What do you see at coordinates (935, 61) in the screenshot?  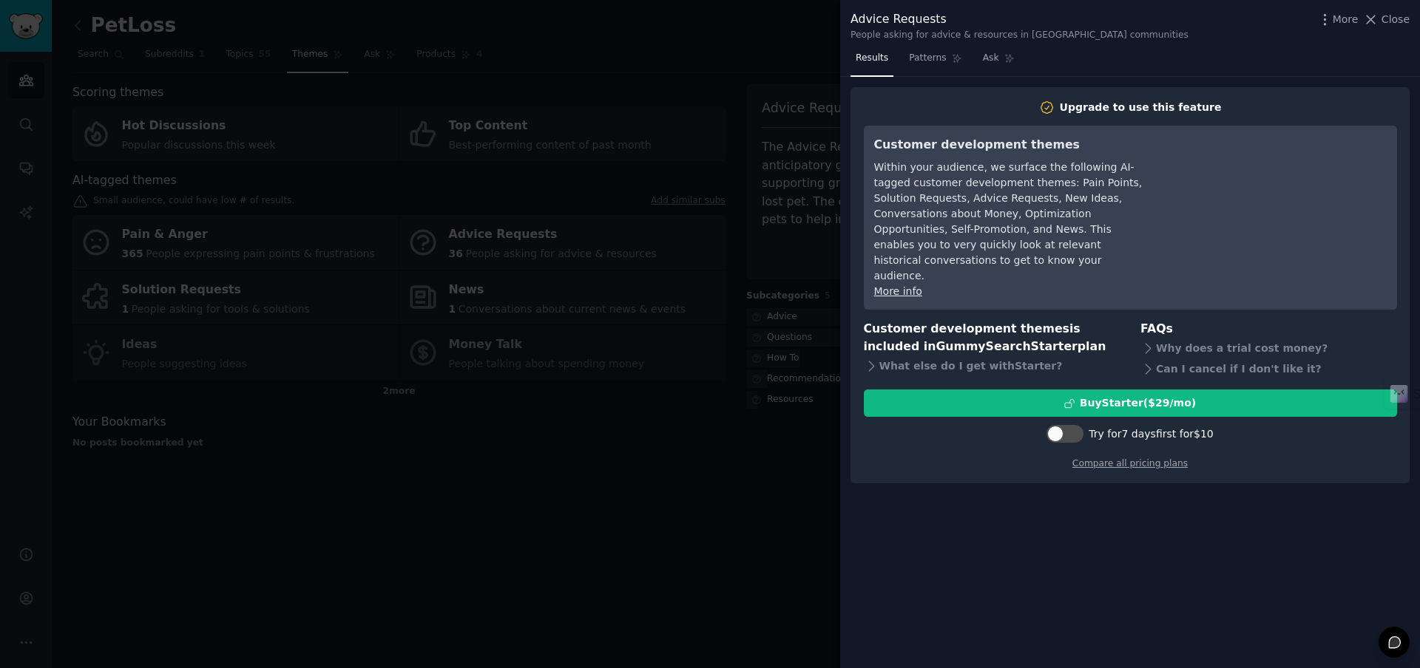 I see `a: Patterns` at bounding box center [935, 61].